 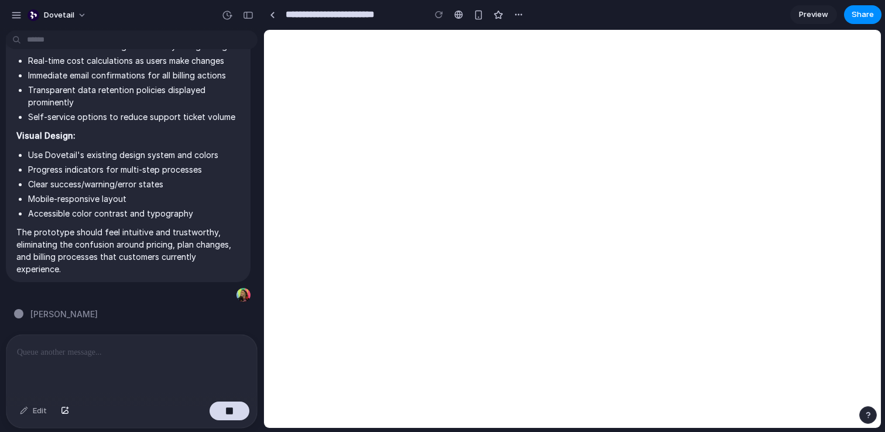 What do you see at coordinates (134, 154) in the screenshot?
I see `li: Use Dovetail's existing design system and colors` at bounding box center [134, 154].